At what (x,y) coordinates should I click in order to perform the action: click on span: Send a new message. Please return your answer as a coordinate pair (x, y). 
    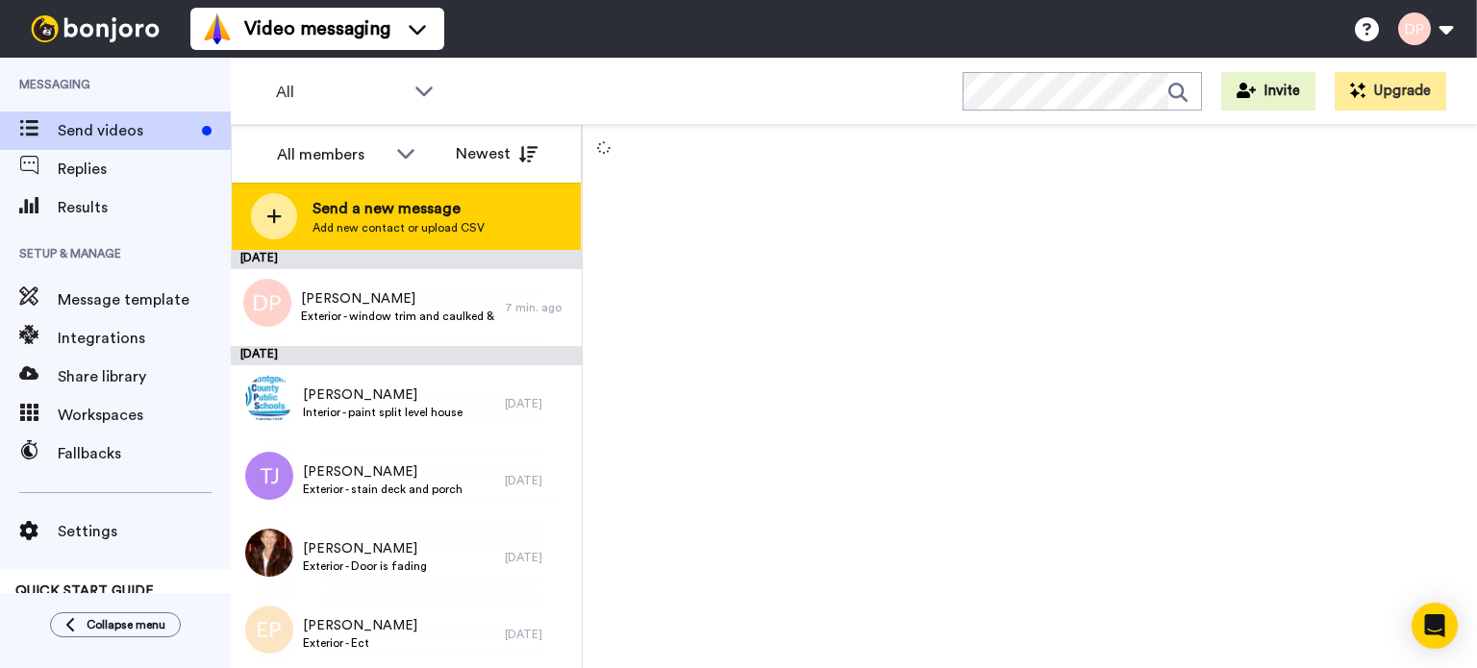
    Looking at the image, I should click on (398, 209).